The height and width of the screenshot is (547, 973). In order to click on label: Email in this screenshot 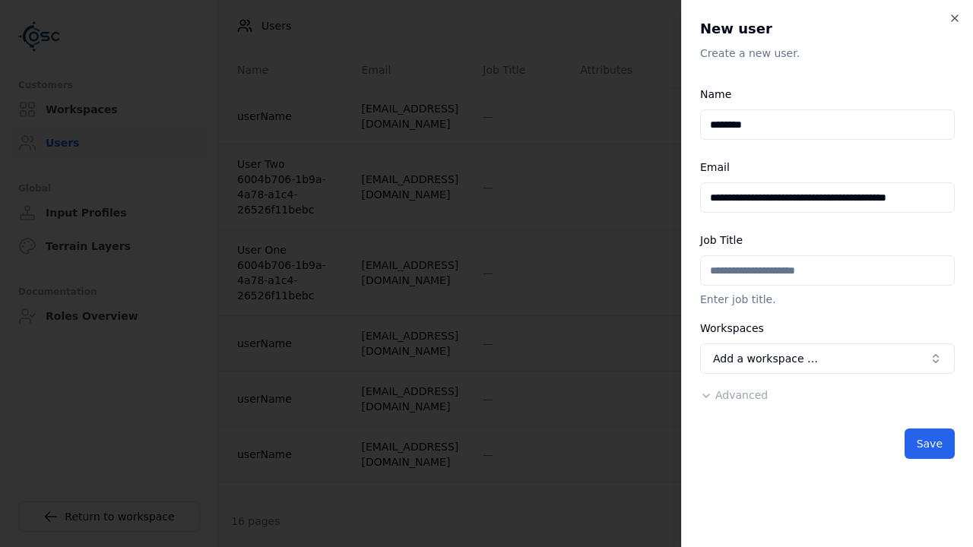, I will do `click(714, 167)`.